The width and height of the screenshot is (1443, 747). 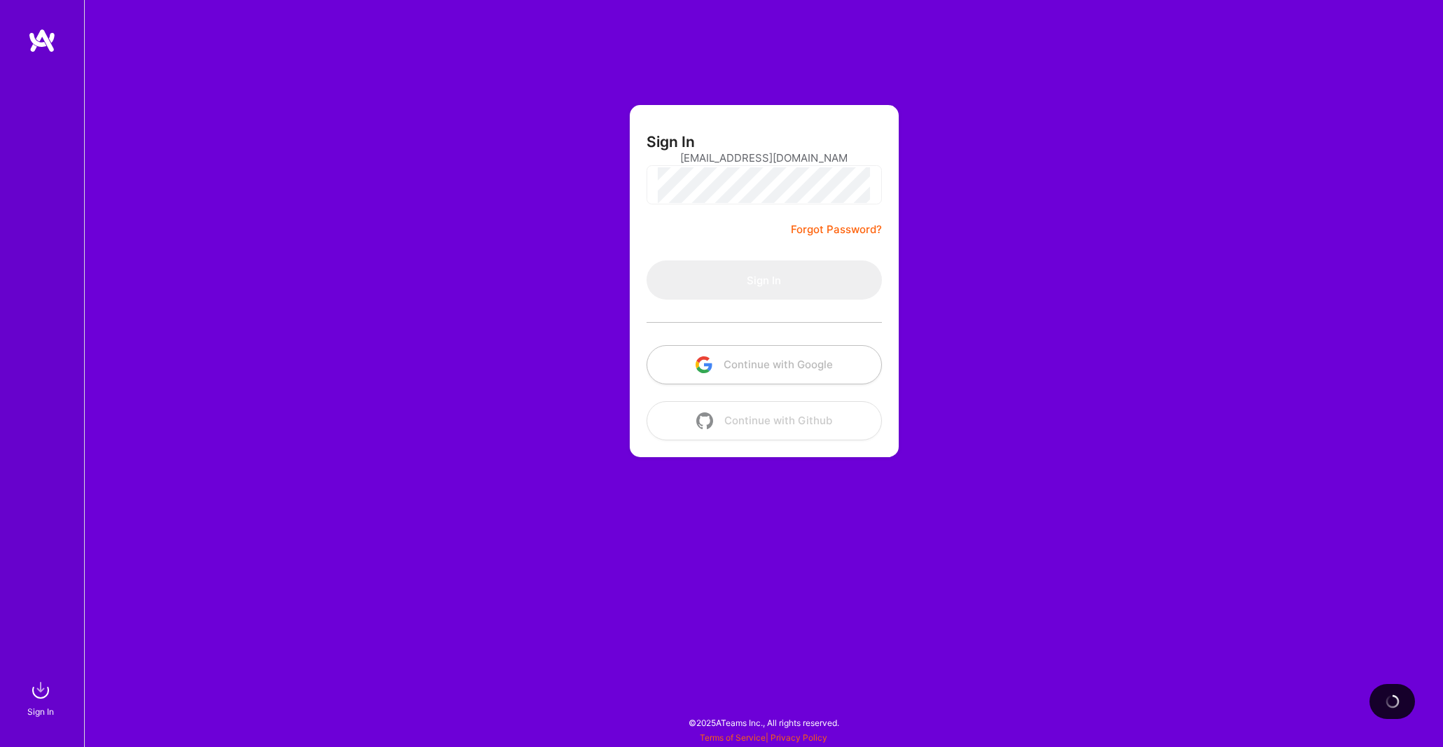 What do you see at coordinates (41, 691) in the screenshot?
I see `img: sign in` at bounding box center [41, 691].